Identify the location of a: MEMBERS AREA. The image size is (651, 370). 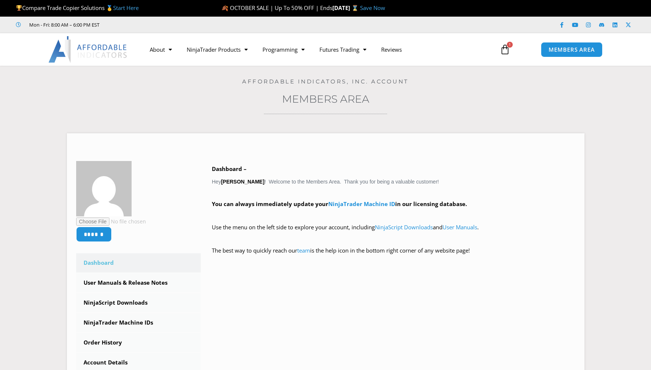
(571, 50).